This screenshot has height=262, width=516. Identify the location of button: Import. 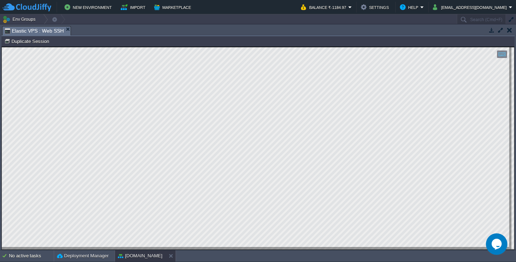
(134, 7).